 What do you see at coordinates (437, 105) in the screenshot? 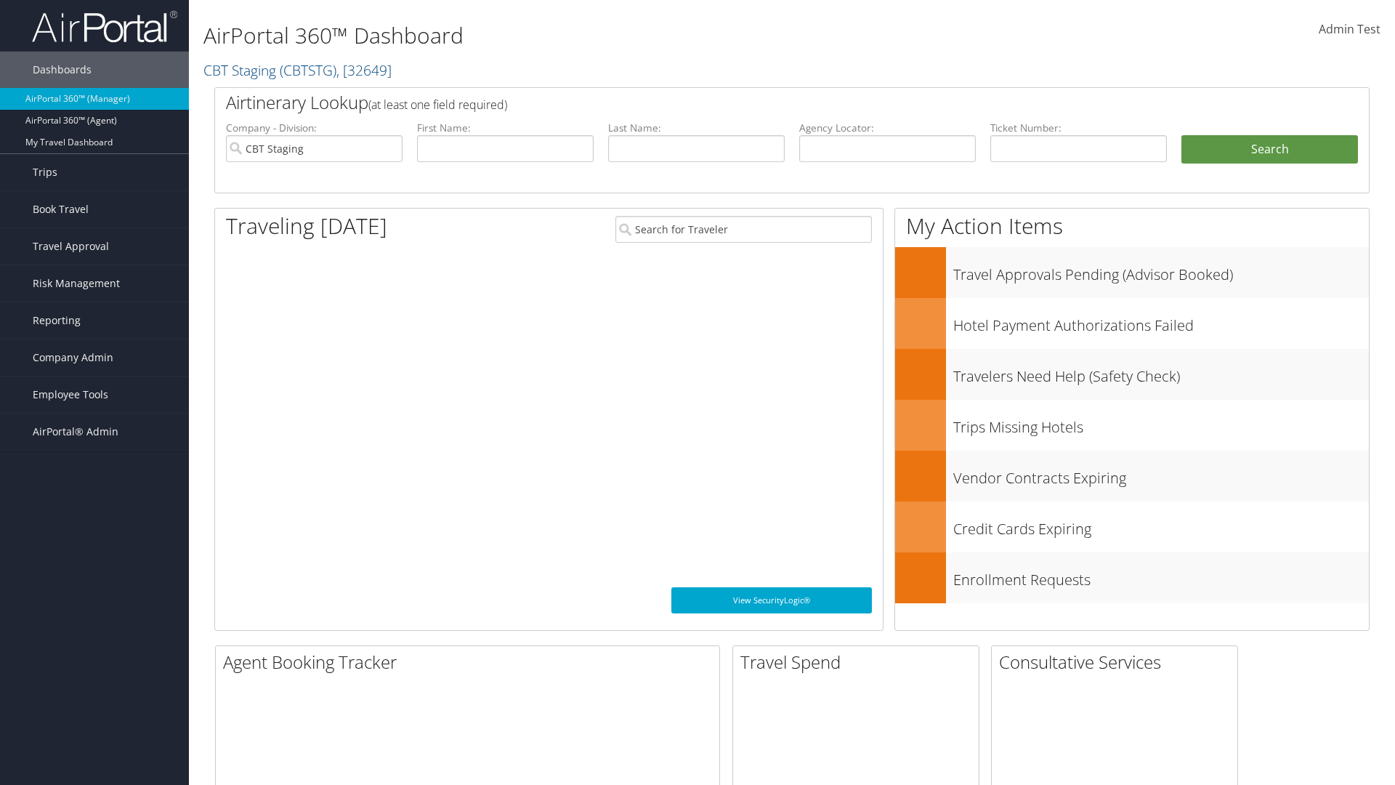
I see `span: (at least one field required)` at bounding box center [437, 105].